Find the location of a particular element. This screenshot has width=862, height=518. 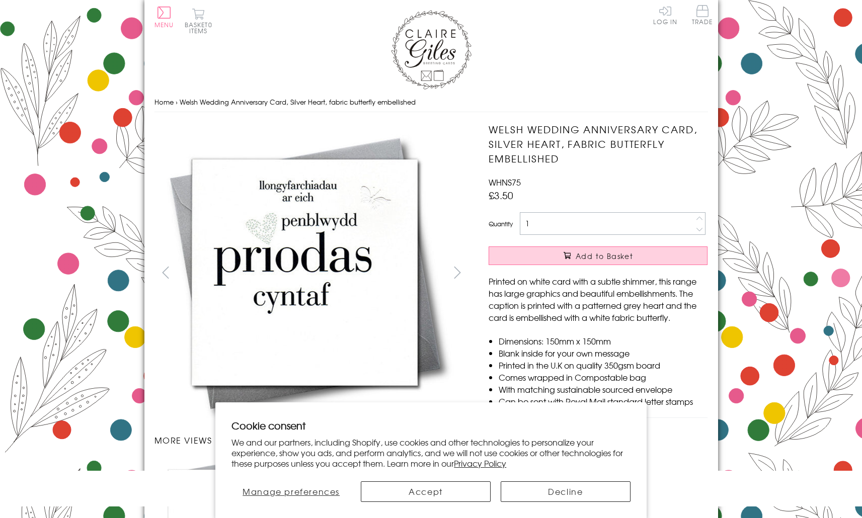

span: Trade is located at coordinates (703, 15).